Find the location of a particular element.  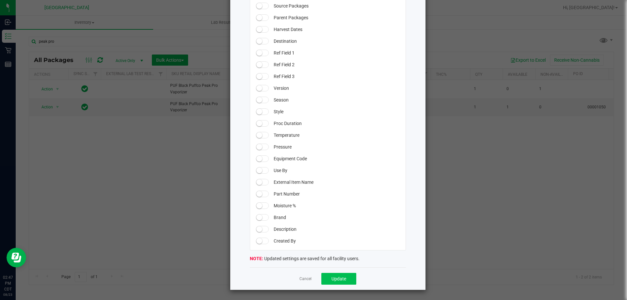

span: Parent Packages is located at coordinates (336, 18).